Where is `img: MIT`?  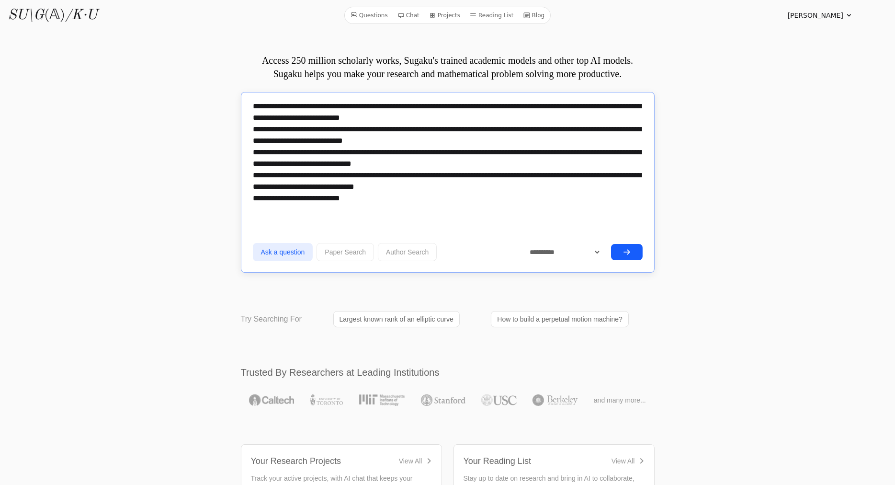
img: MIT is located at coordinates (382, 400).